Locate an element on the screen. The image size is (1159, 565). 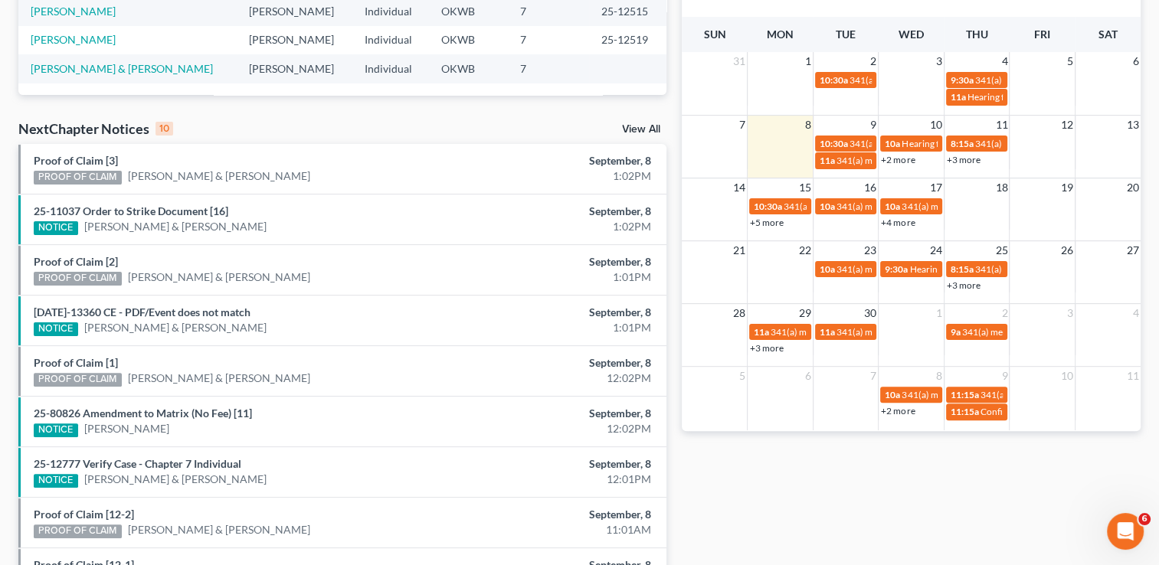
div: 11:01AM is located at coordinates (553, 530).